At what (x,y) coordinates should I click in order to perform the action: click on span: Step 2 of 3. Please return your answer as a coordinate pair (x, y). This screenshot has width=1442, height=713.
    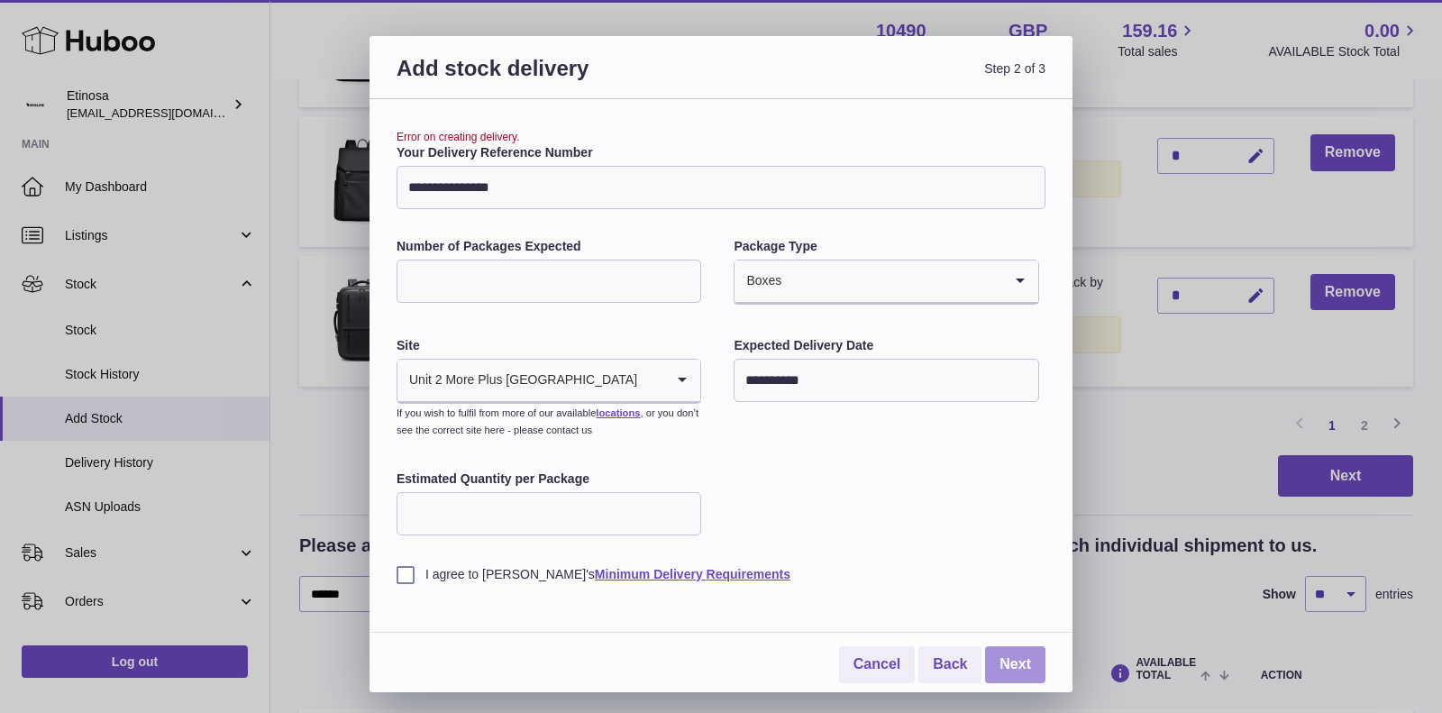
    Looking at the image, I should click on (883, 78).